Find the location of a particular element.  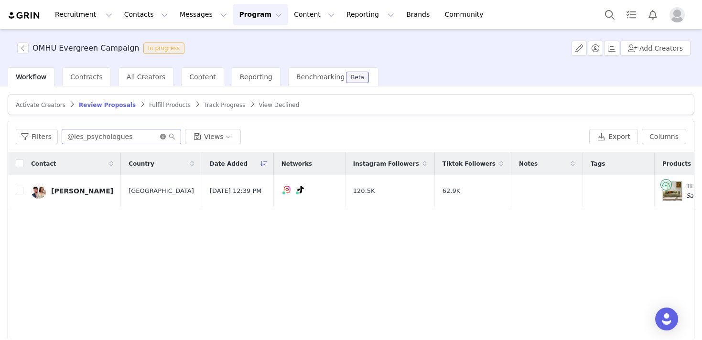

span: Reporting is located at coordinates (256, 77).